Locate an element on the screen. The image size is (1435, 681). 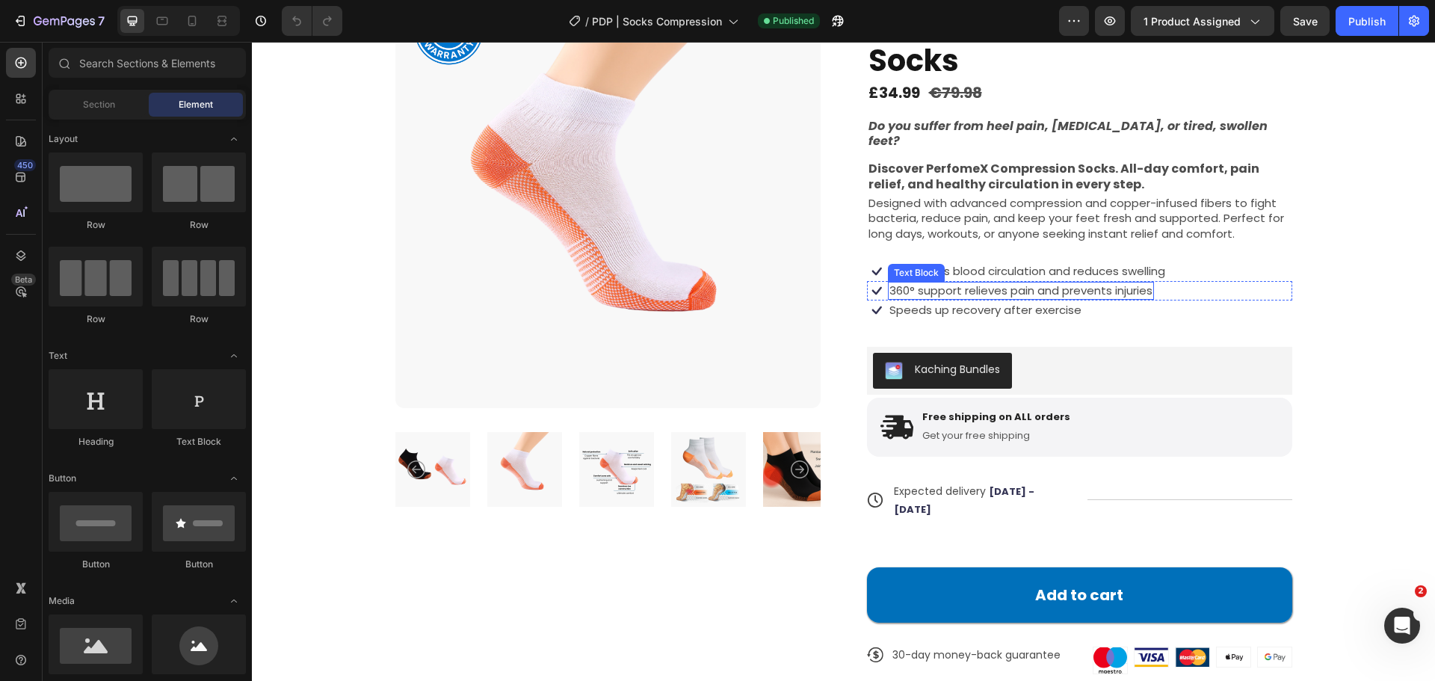
span: Save is located at coordinates (1305, 21).